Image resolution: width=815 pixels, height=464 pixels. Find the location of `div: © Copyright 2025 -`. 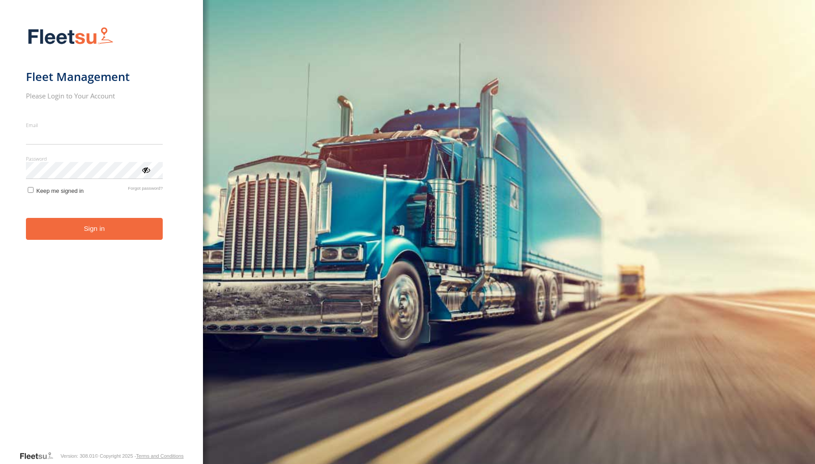

div: © Copyright 2025 - is located at coordinates (139, 456).